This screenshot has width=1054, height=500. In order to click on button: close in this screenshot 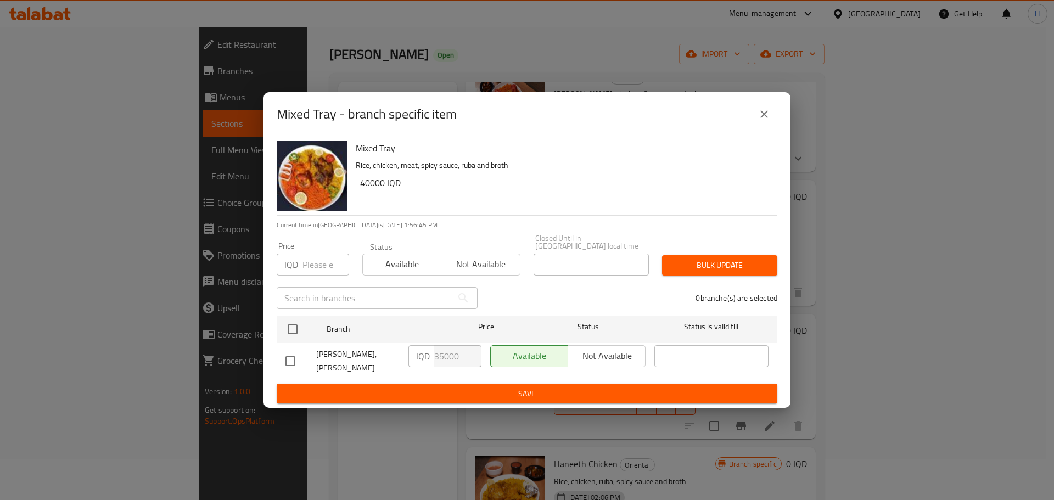, I will do `click(764, 114)`.